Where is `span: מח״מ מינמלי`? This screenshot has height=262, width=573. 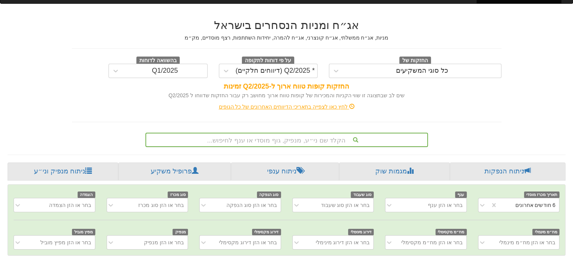 span: מח״מ מינמלי is located at coordinates (546, 232).